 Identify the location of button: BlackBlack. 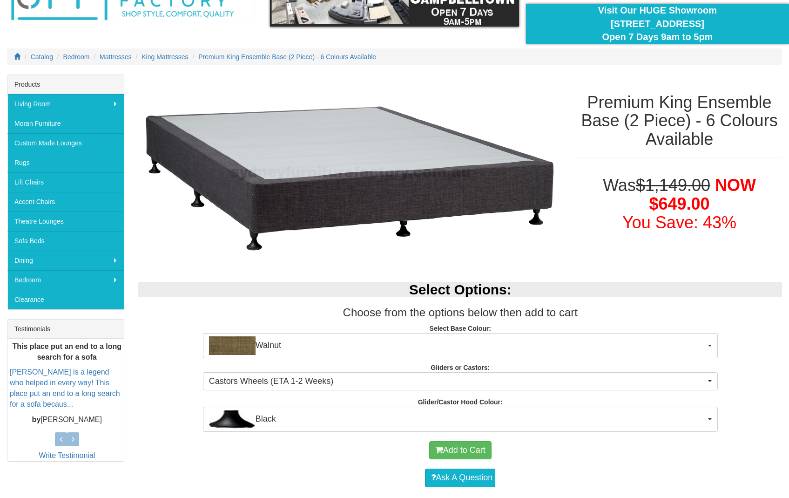
(460, 419).